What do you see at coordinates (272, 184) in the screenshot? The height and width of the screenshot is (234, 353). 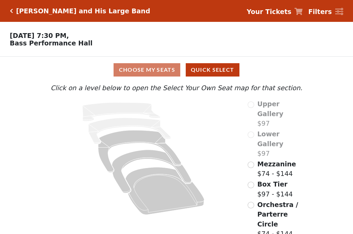 I see `span: Box Tier` at bounding box center [272, 184].